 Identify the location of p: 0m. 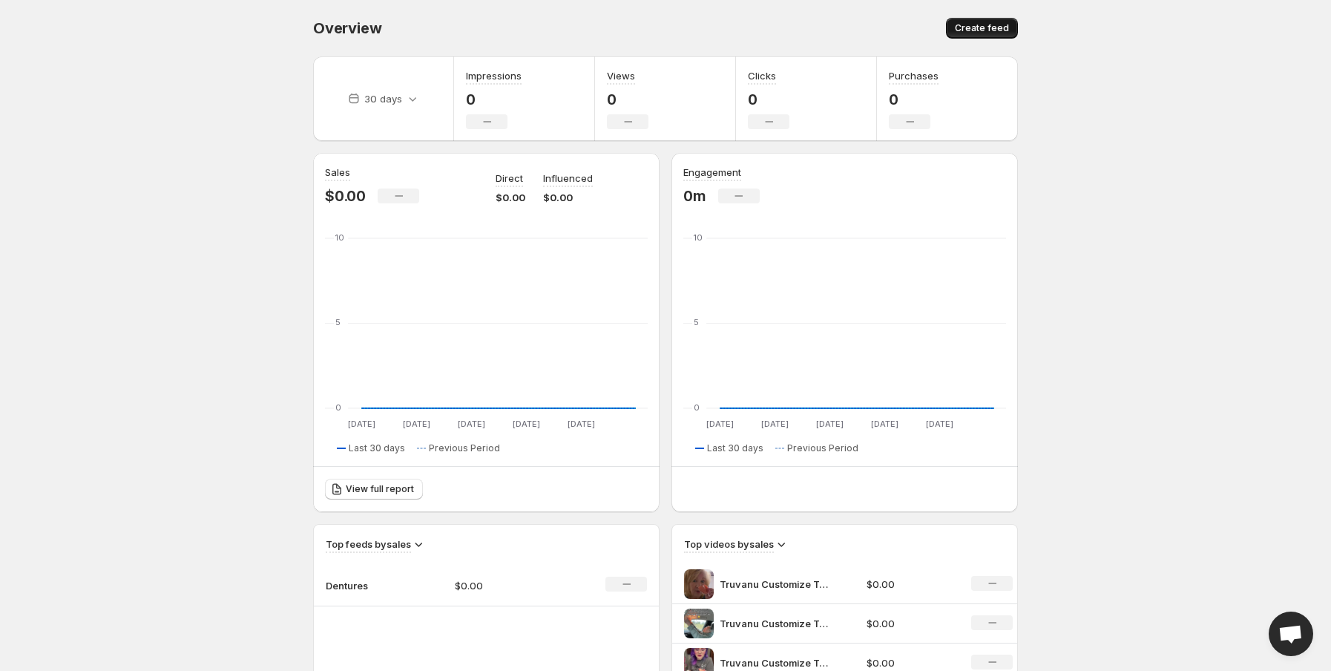
(694, 196).